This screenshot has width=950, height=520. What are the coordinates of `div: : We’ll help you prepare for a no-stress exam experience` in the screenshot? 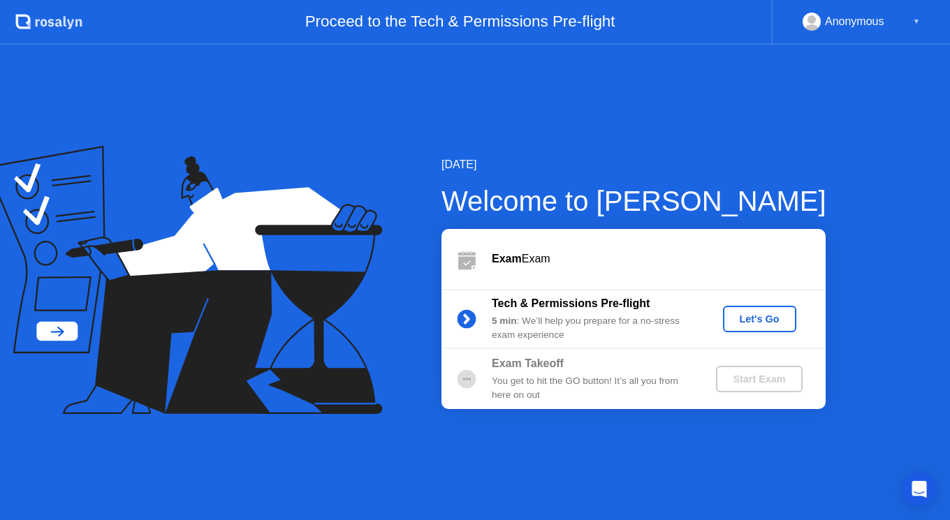 It's located at (592, 328).